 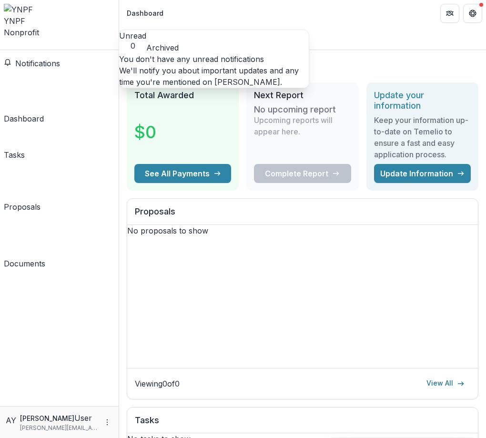 I want to click on h2: Proposals, so click(x=303, y=215).